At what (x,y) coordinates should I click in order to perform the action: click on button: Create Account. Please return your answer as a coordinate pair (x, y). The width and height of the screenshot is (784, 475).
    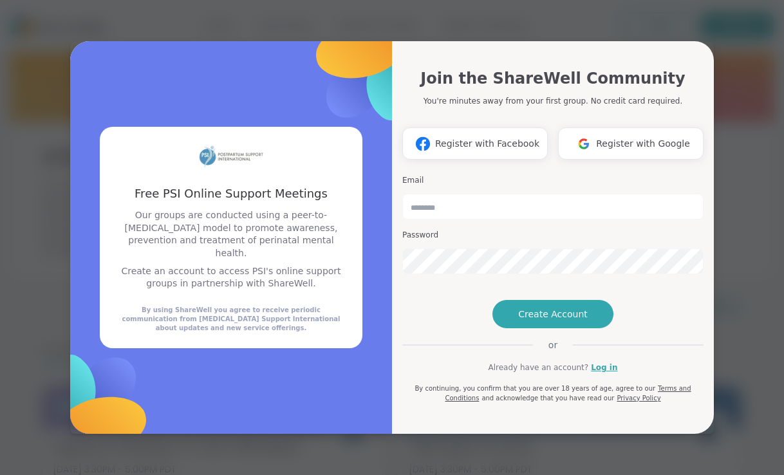
    Looking at the image, I should click on (553, 314).